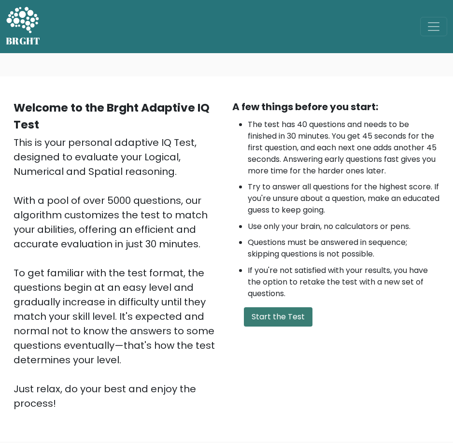 This screenshot has height=443, width=453. Describe the element at coordinates (117, 273) in the screenshot. I see `div: This is your personal adaptive IQ Test, designed to evaluate your Logical, Numerical and Spatial ...` at that location.